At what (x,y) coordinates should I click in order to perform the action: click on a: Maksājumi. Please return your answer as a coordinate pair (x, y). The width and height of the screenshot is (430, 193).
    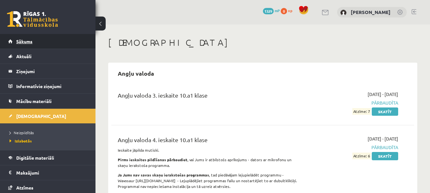
    Looking at the image, I should click on (48, 173).